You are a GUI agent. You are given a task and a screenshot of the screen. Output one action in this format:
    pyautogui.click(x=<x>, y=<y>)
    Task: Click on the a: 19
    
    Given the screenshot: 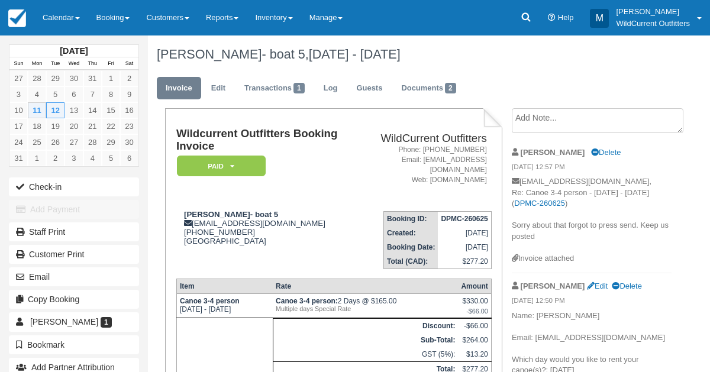 What is the action you would take?
    pyautogui.click(x=55, y=126)
    